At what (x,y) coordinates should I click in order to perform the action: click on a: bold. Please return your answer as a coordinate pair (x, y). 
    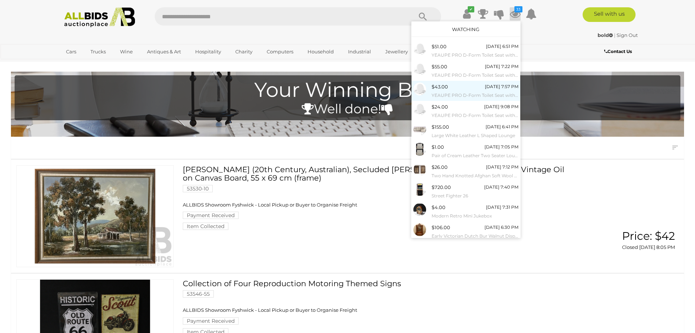
    Looking at the image, I should click on (606, 35).